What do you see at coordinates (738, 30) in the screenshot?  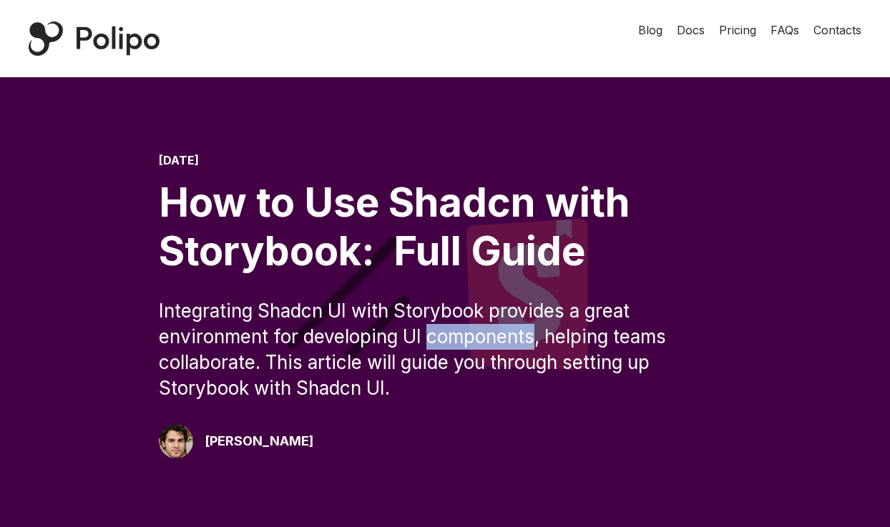 I see `a: Pricing` at bounding box center [738, 30].